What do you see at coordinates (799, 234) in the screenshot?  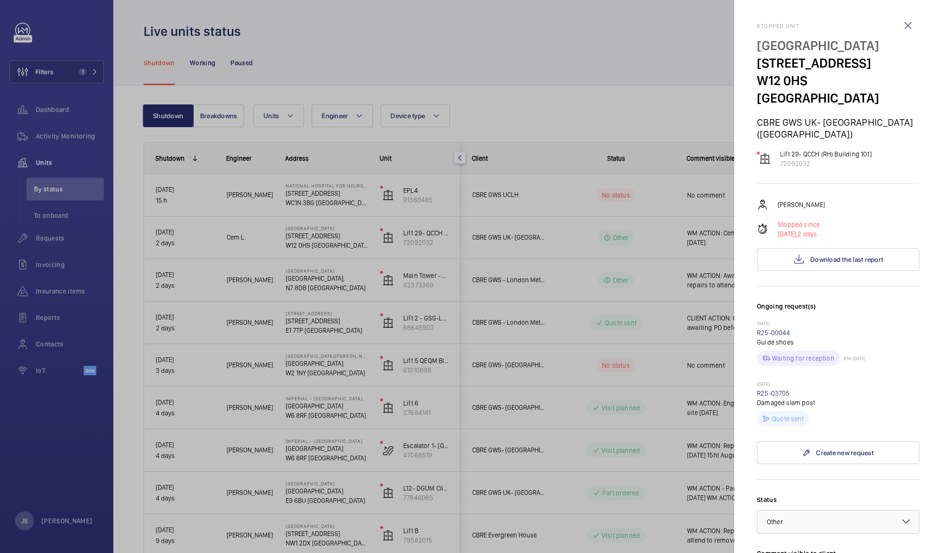 I see `p: 2 days` at bounding box center [799, 234].